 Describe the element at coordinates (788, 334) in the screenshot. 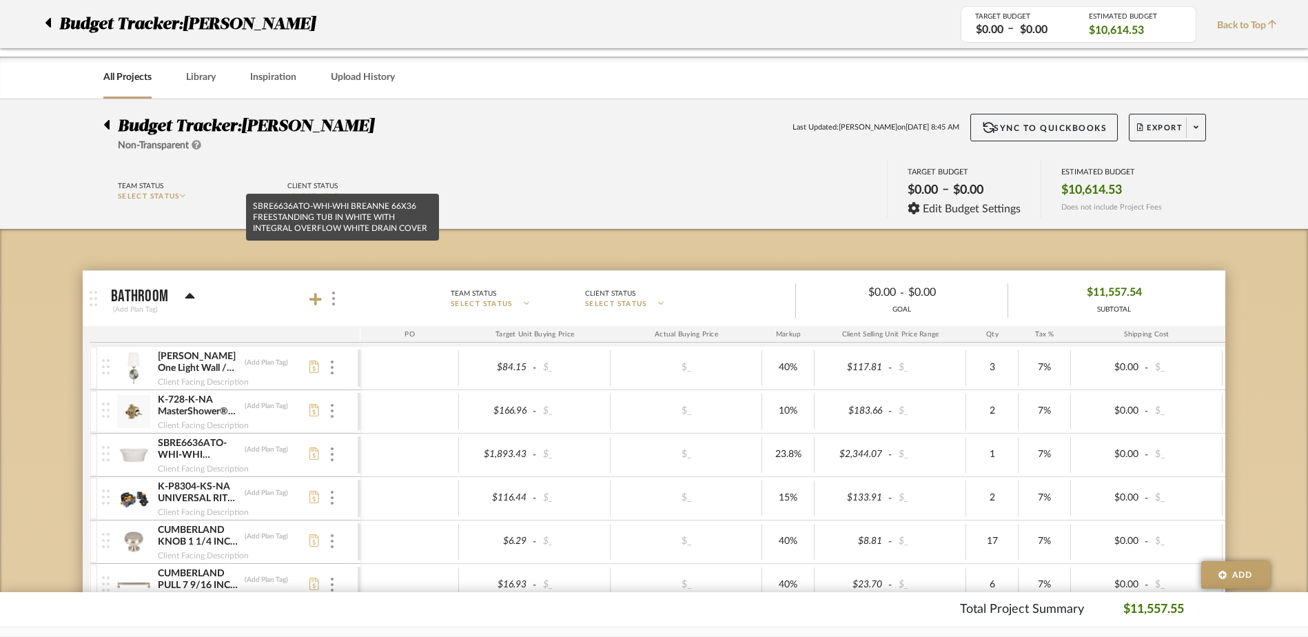

I see `div: Markup` at that location.